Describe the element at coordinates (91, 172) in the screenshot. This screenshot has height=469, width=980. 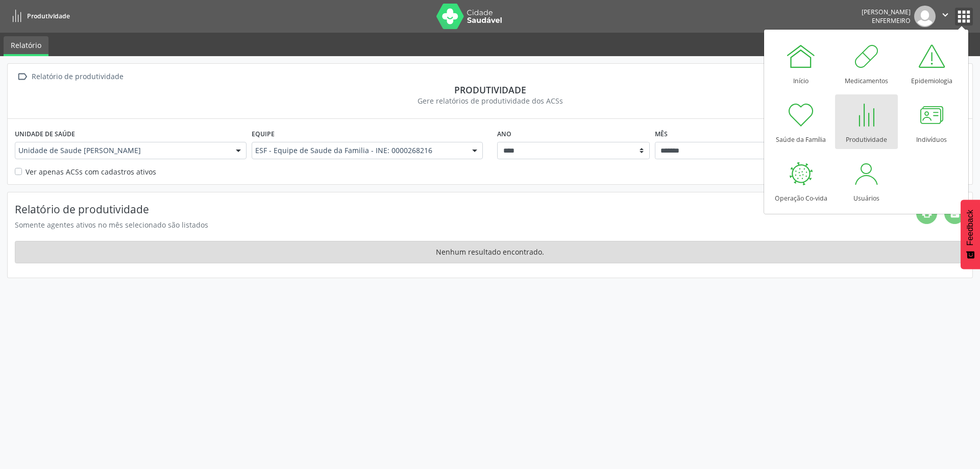
I see `label: Ver apenas ACSs com cadastros ativos` at that location.